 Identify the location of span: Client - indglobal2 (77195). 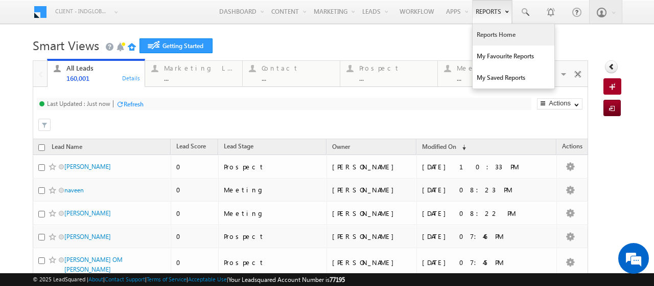
(82, 11).